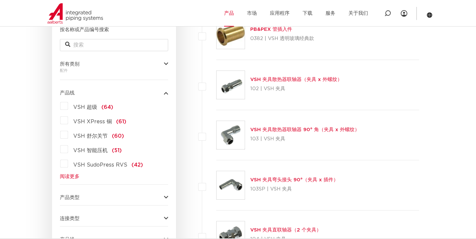 The height and width of the screenshot is (239, 476). Describe the element at coordinates (114, 197) in the screenshot. I see `button: 产品类型` at that location.